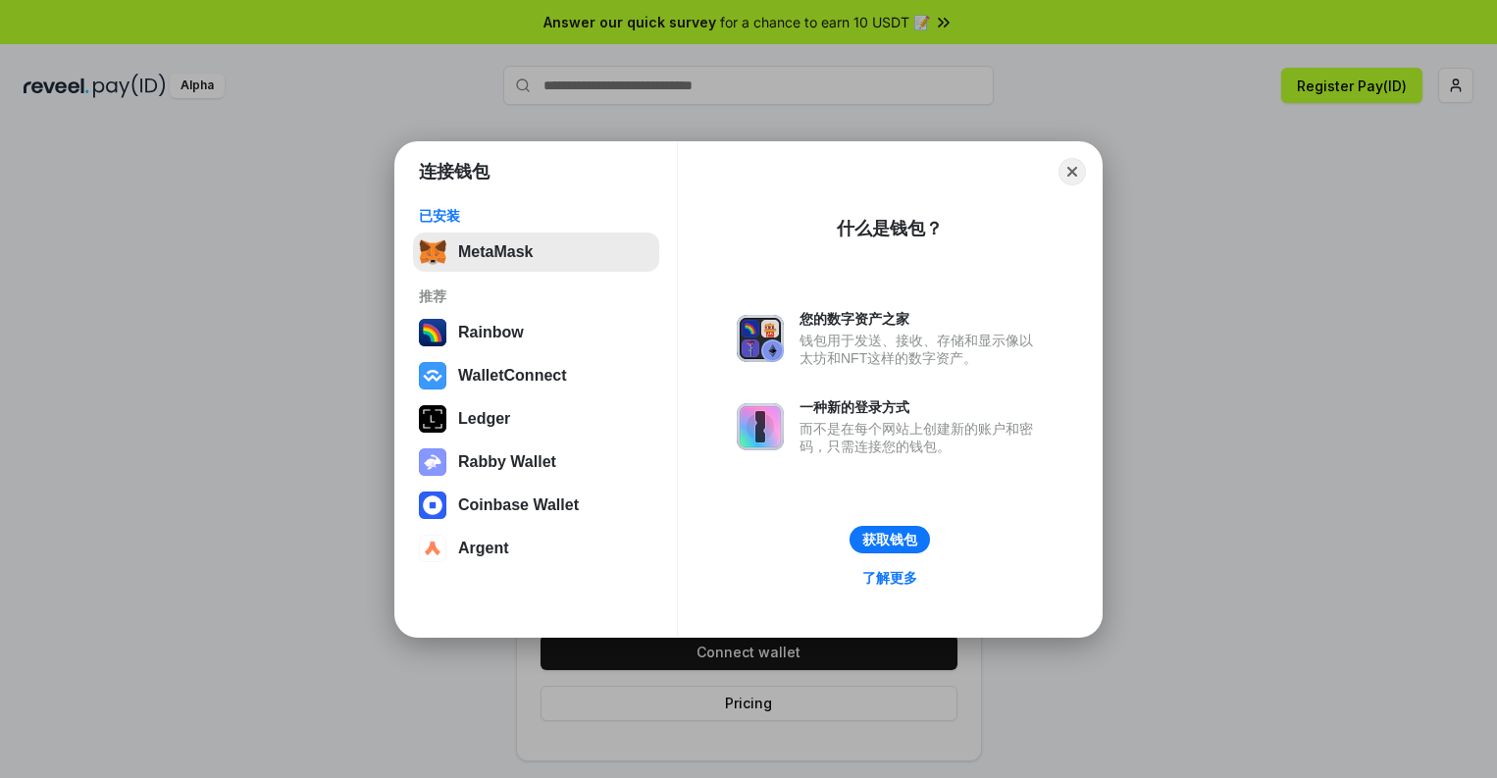  I want to click on button: Ledger, so click(536, 419).